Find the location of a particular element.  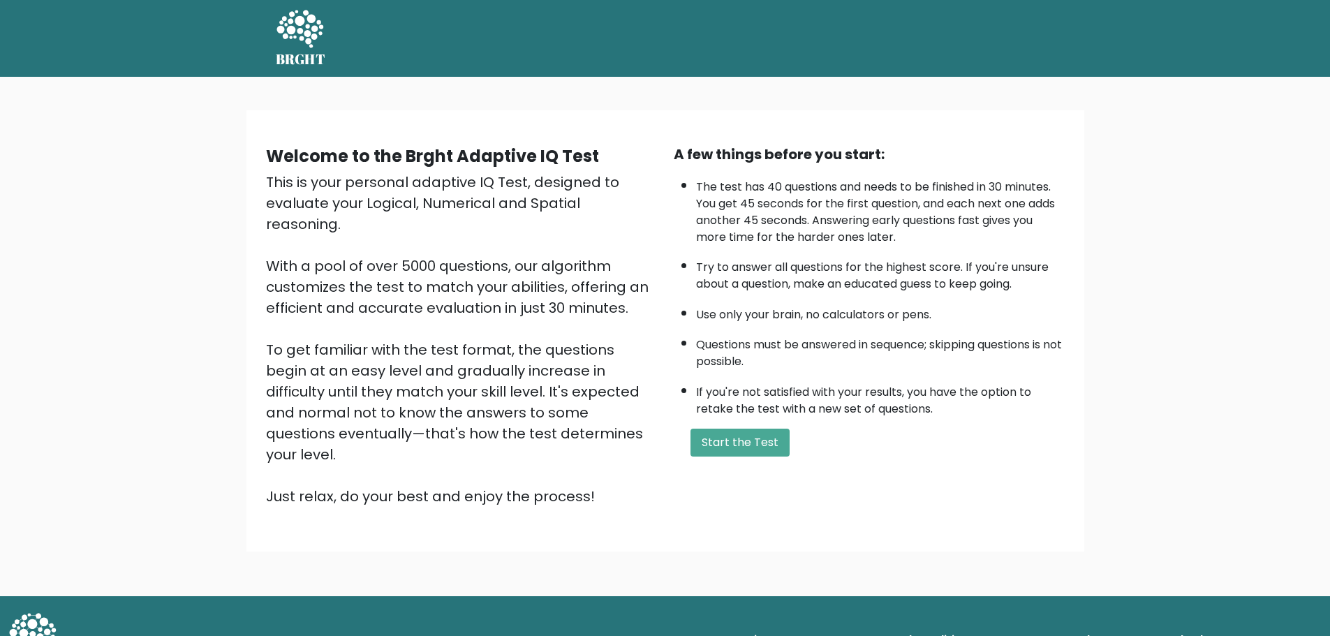

b: Welcome to the Brght Adaptive IQ Test is located at coordinates (432, 156).